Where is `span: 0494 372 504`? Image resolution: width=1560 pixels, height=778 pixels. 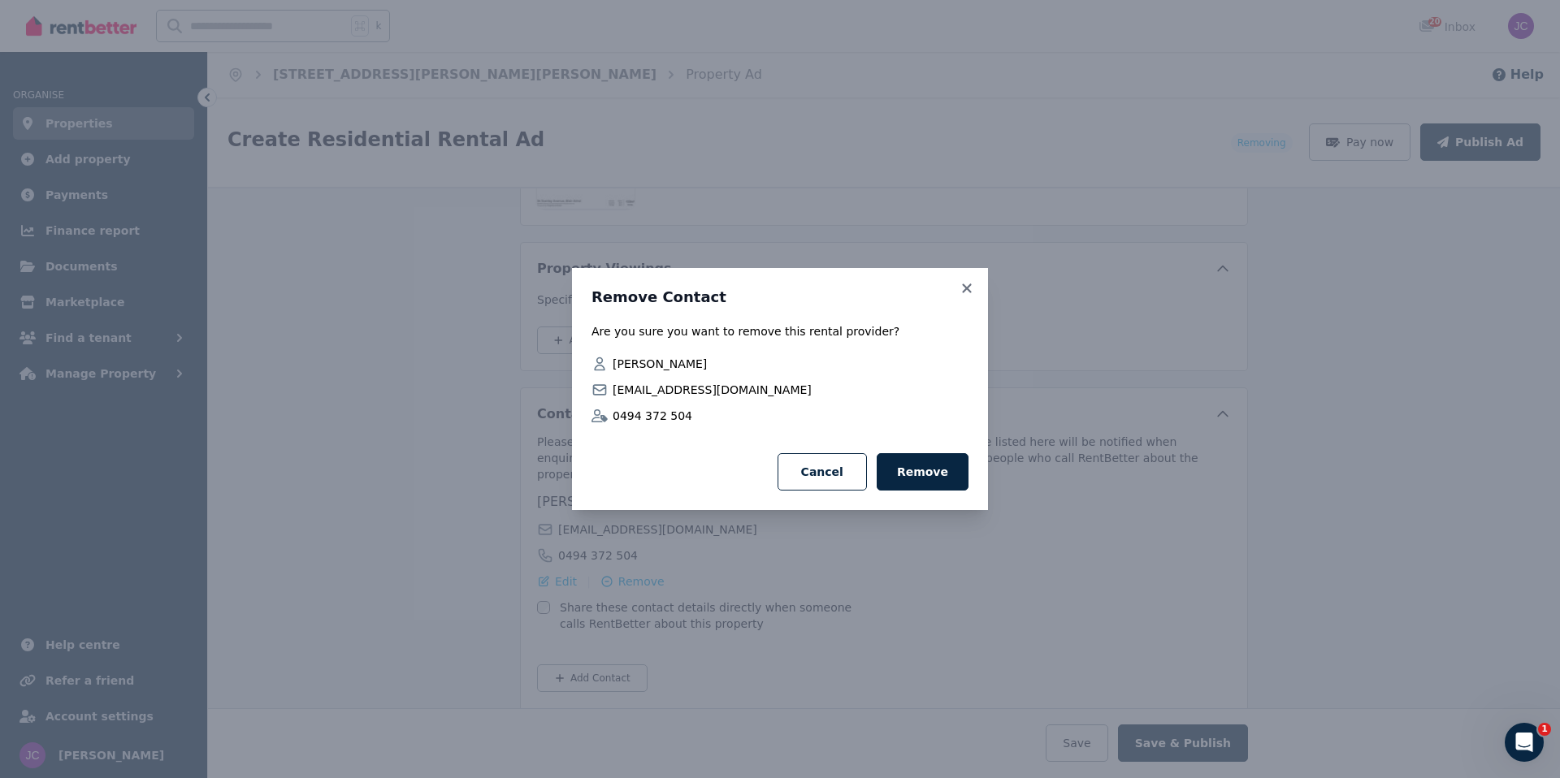
span: 0494 372 504 is located at coordinates (791, 416).